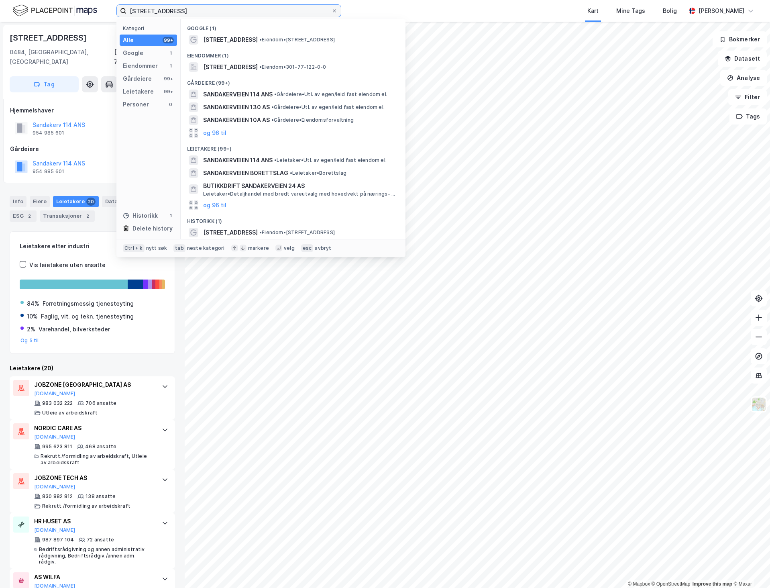  Describe the element at coordinates (57, 403) in the screenshot. I see `div: 983 032 222` at that location.